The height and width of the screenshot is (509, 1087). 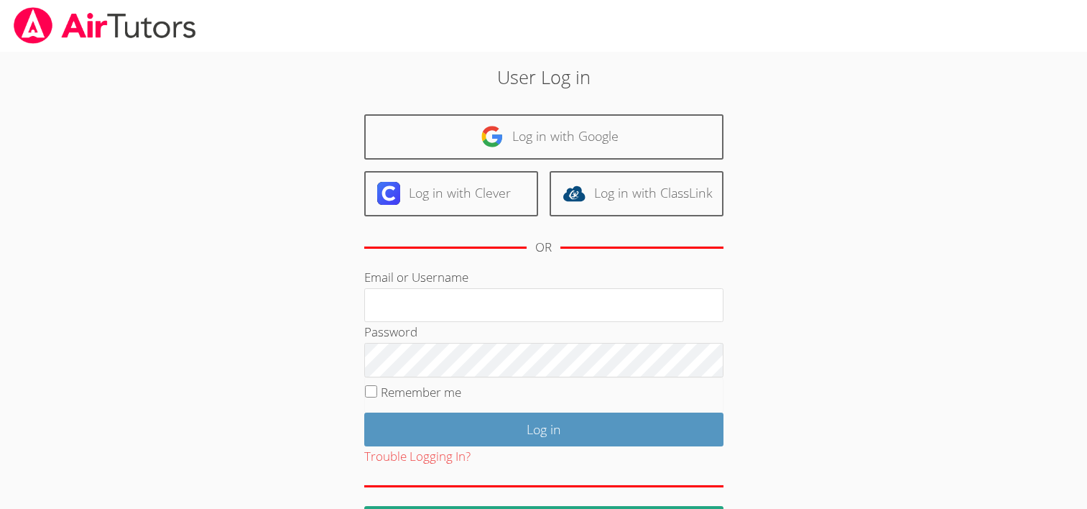 I want to click on div: OR, so click(x=543, y=247).